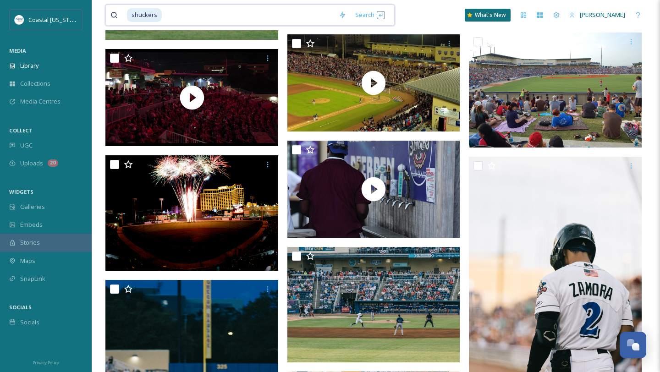 Image resolution: width=660 pixels, height=372 pixels. What do you see at coordinates (21, 192) in the screenshot?
I see `span: WIDGETS` at bounding box center [21, 192].